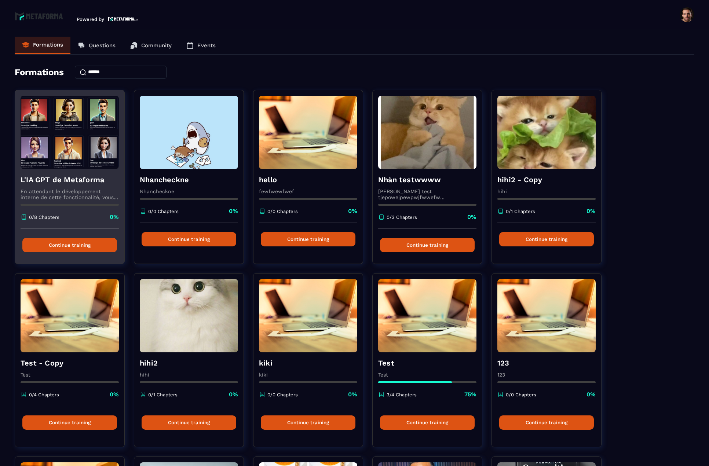  Describe the element at coordinates (74, 365) in the screenshot. I see `a: formation-backgroundTest - CopyTest0/4 Chapters0%Continue training` at that location.